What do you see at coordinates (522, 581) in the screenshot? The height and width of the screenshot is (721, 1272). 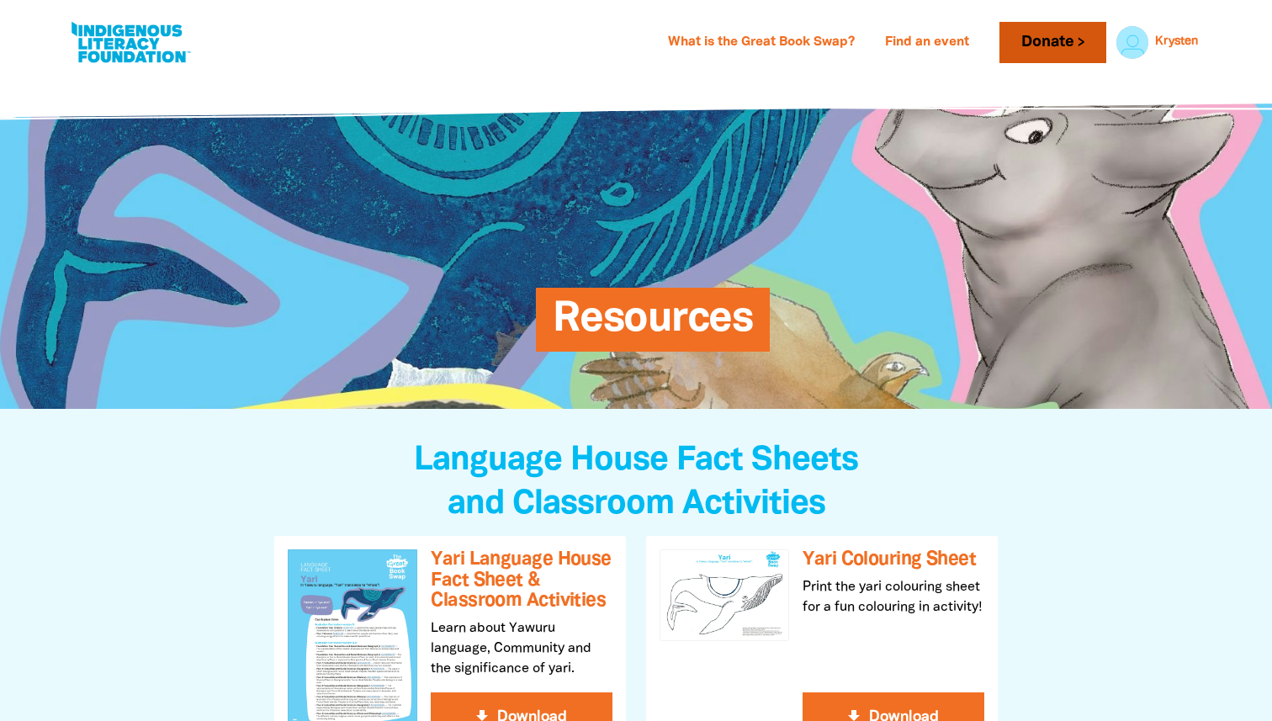 I see `h3: Yari Language House Fact Sheet & Classroom Activities` at bounding box center [522, 581].